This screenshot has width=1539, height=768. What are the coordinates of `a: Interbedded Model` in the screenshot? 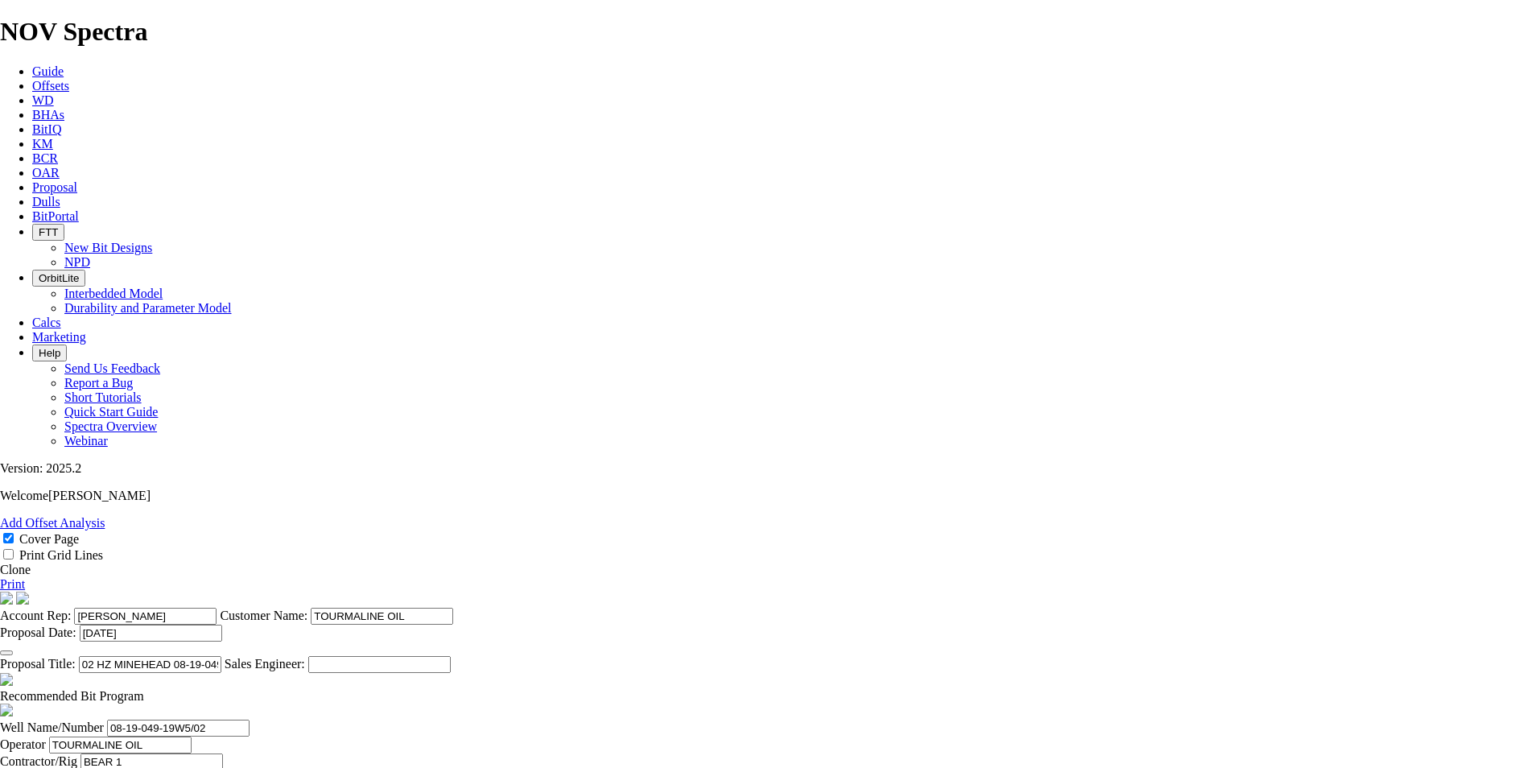 It's located at (113, 293).